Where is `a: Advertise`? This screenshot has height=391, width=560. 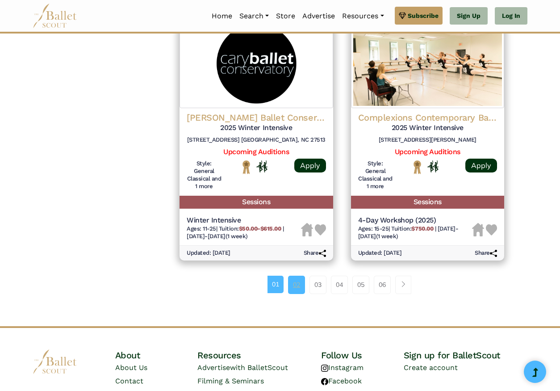
a: Advertise is located at coordinates (319, 16).